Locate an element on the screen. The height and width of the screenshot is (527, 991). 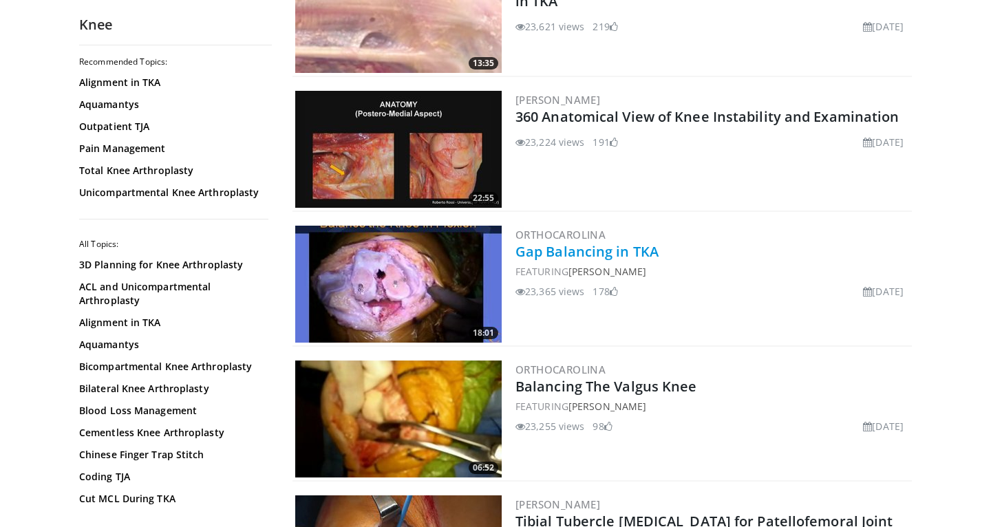
li: 178 is located at coordinates (605, 291).